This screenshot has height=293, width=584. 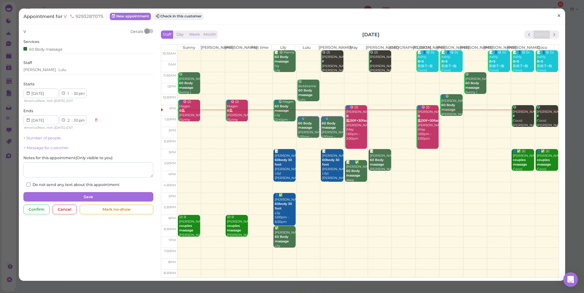 I want to click on span: 12pm, so click(x=172, y=86).